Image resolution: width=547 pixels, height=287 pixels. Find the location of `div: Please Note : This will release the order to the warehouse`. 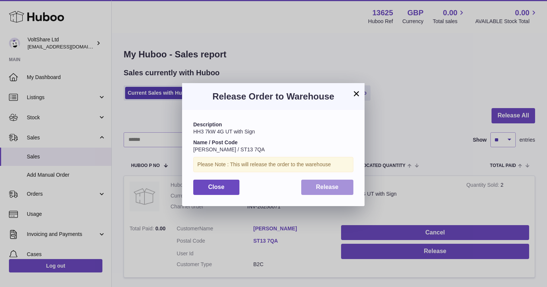

div: Please Note : This will release the order to the warehouse is located at coordinates (273, 164).